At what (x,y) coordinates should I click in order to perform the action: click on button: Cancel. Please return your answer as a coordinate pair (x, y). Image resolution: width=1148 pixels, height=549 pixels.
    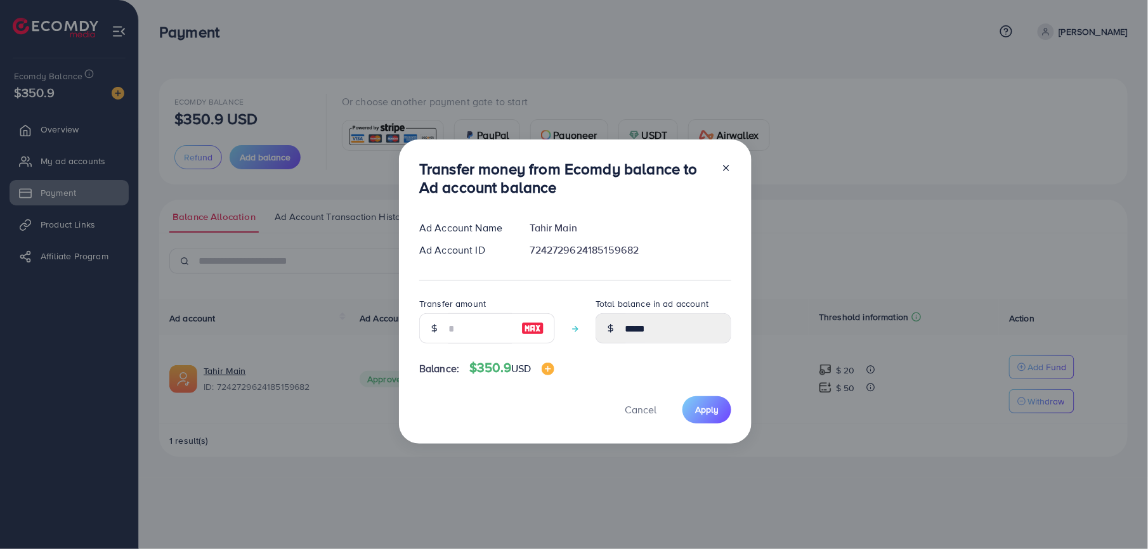
    Looking at the image, I should click on (641, 410).